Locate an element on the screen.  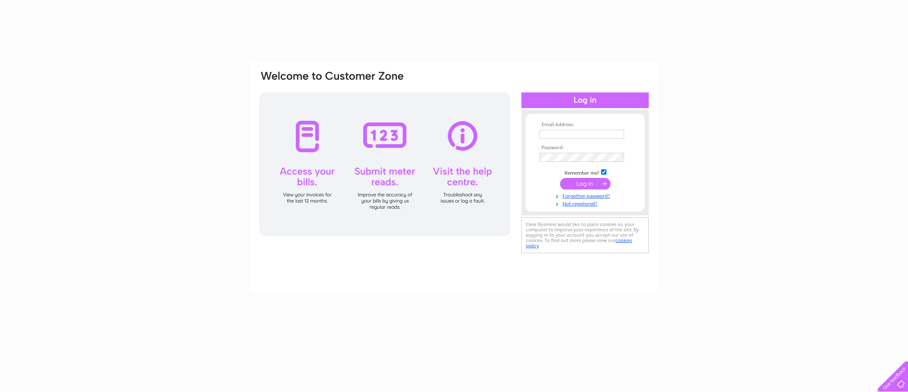
a: Not registered? is located at coordinates (586, 203).